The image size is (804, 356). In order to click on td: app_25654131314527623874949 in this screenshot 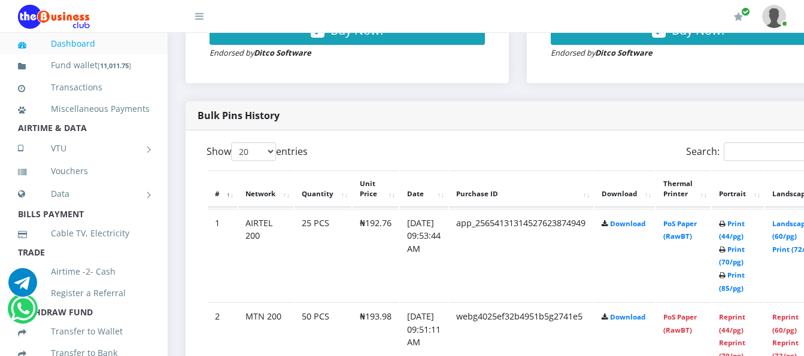, I will do `click(521, 255)`.